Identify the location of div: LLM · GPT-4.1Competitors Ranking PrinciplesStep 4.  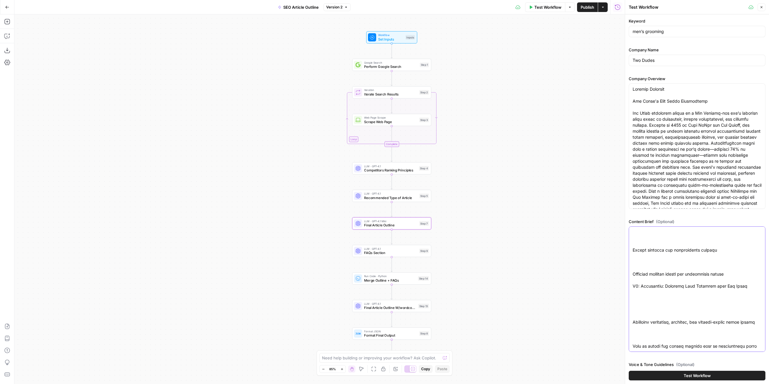
(391, 168).